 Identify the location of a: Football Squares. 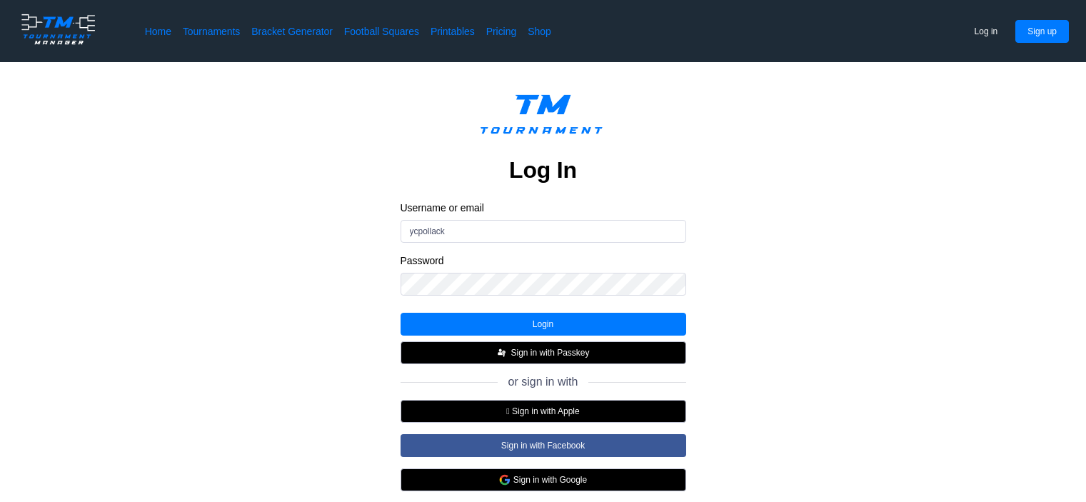
(381, 31).